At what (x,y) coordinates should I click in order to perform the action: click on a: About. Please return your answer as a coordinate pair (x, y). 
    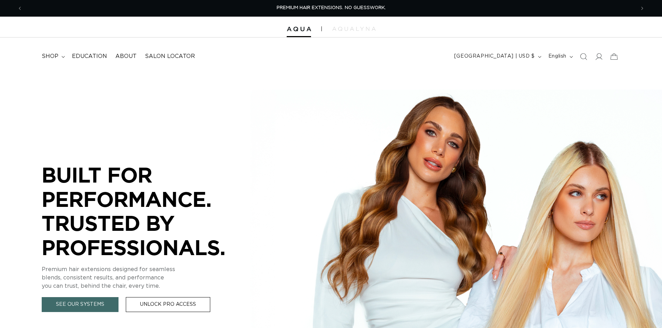
    Looking at the image, I should click on (126, 56).